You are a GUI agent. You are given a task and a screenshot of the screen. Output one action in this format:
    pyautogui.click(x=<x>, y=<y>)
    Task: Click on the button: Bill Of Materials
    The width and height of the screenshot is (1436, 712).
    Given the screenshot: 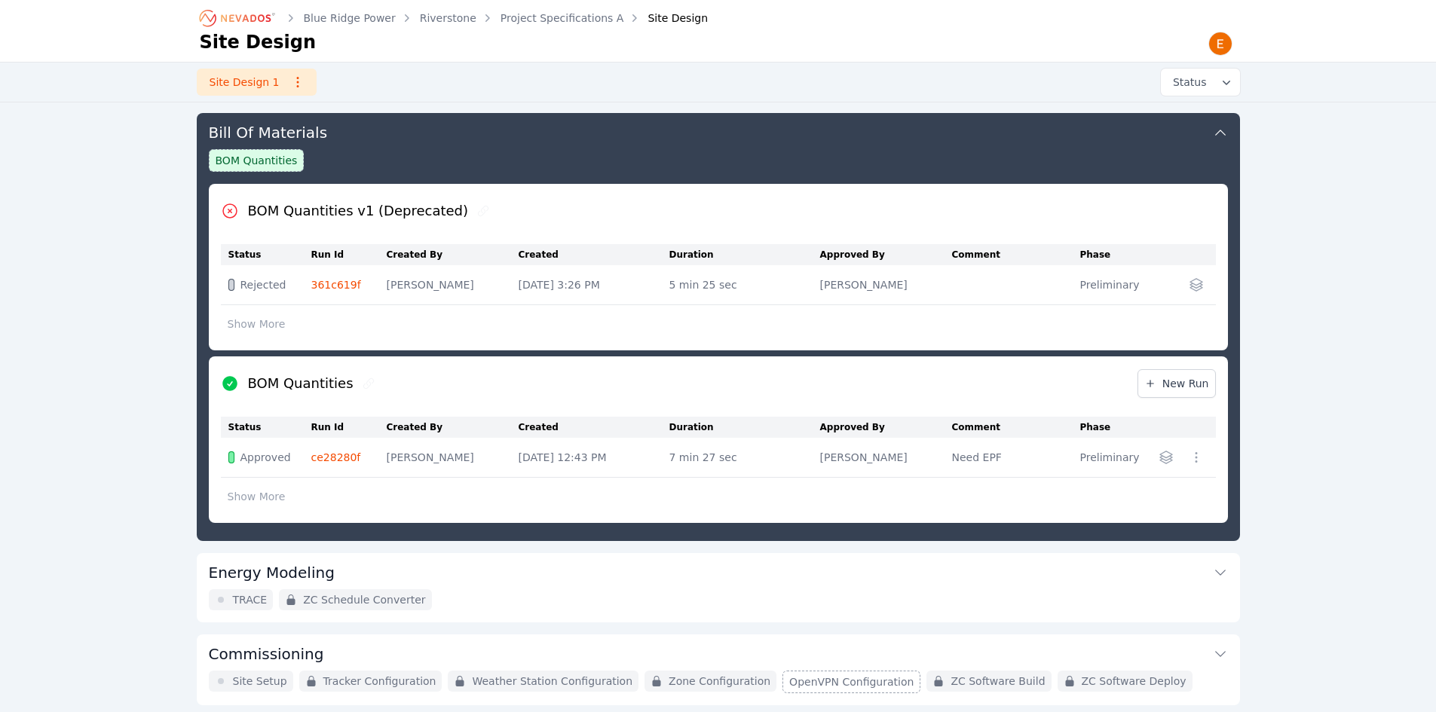 What is the action you would take?
    pyautogui.click(x=718, y=131)
    